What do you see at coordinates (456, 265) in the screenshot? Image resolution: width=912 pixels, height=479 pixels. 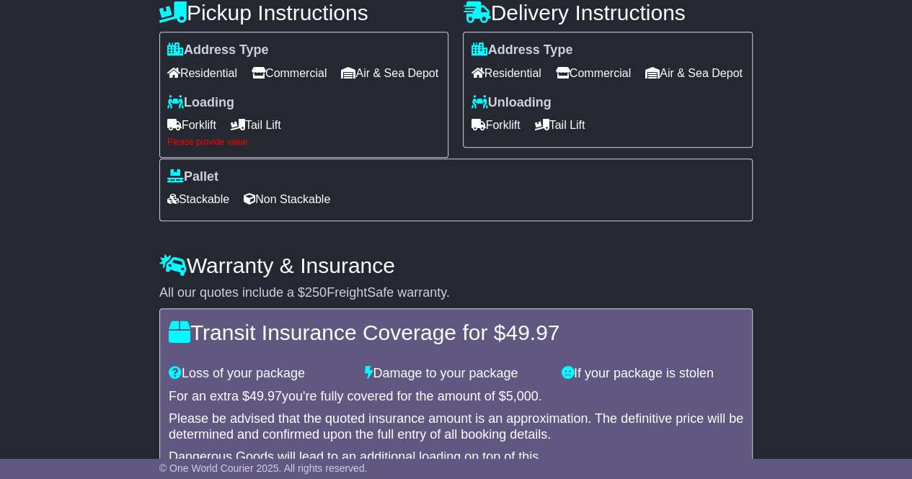 I see `h4: Warranty & Insurance` at bounding box center [456, 265].